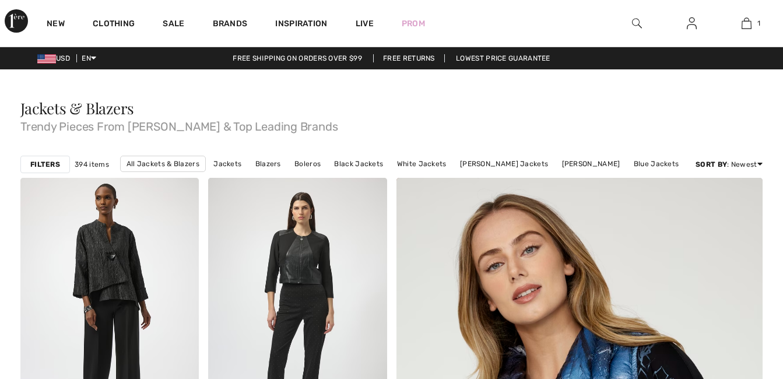 The width and height of the screenshot is (783, 379). I want to click on a: White Jackets, so click(422, 164).